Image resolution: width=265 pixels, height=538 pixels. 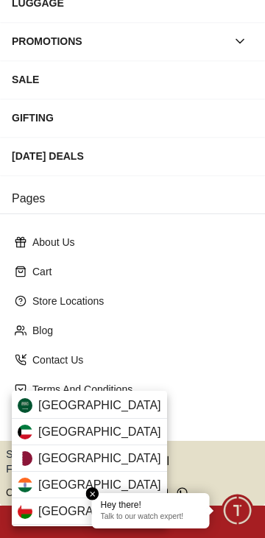 I want to click on p: Talk to our watch expert!, so click(x=151, y=517).